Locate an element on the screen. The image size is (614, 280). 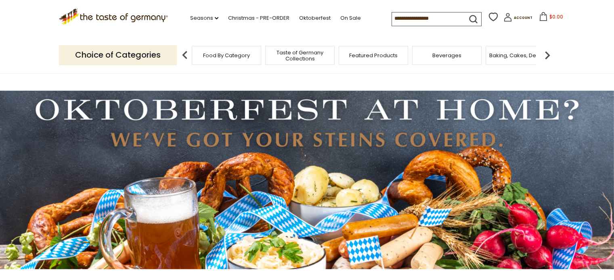
span: Beverages is located at coordinates (447, 55).